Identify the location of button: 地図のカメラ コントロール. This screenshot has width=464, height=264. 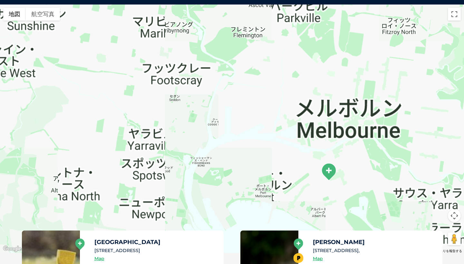
(454, 216).